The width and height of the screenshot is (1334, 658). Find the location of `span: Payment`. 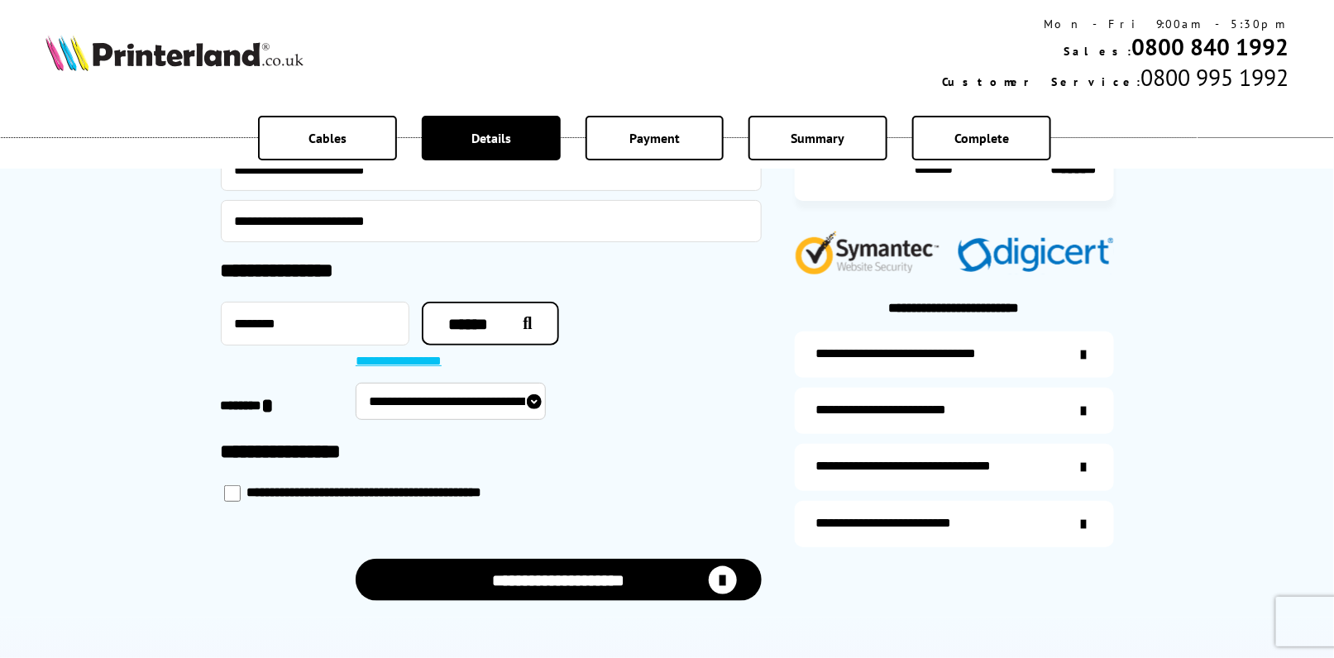

span: Payment is located at coordinates (654, 138).